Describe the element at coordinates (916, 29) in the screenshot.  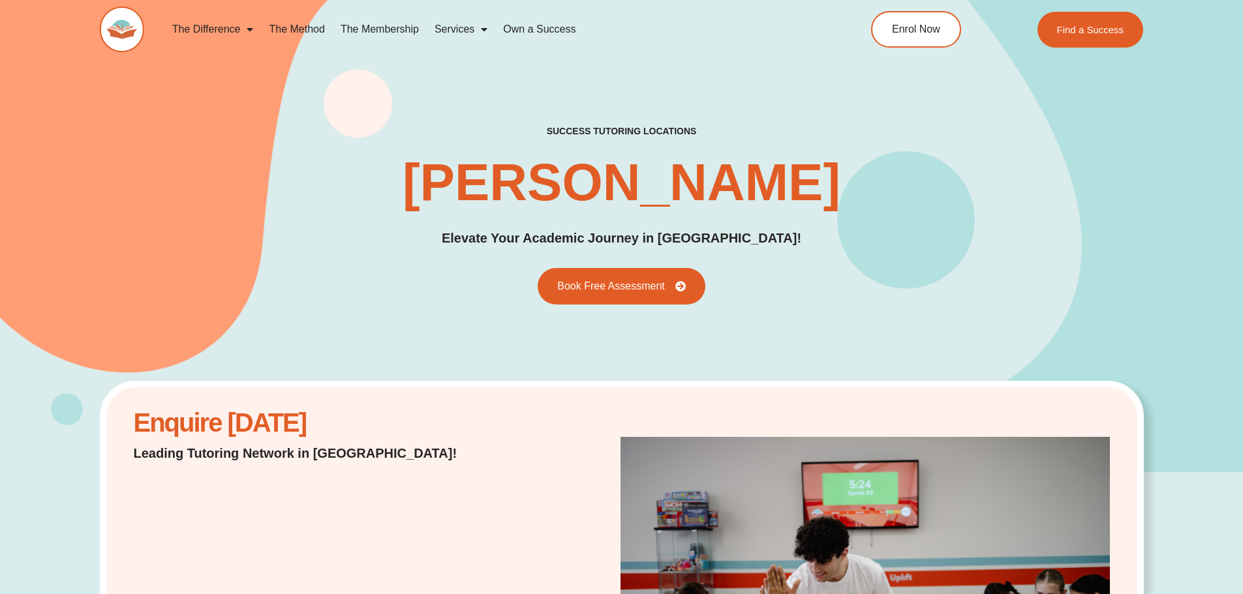
I see `span: Enrol Now` at that location.